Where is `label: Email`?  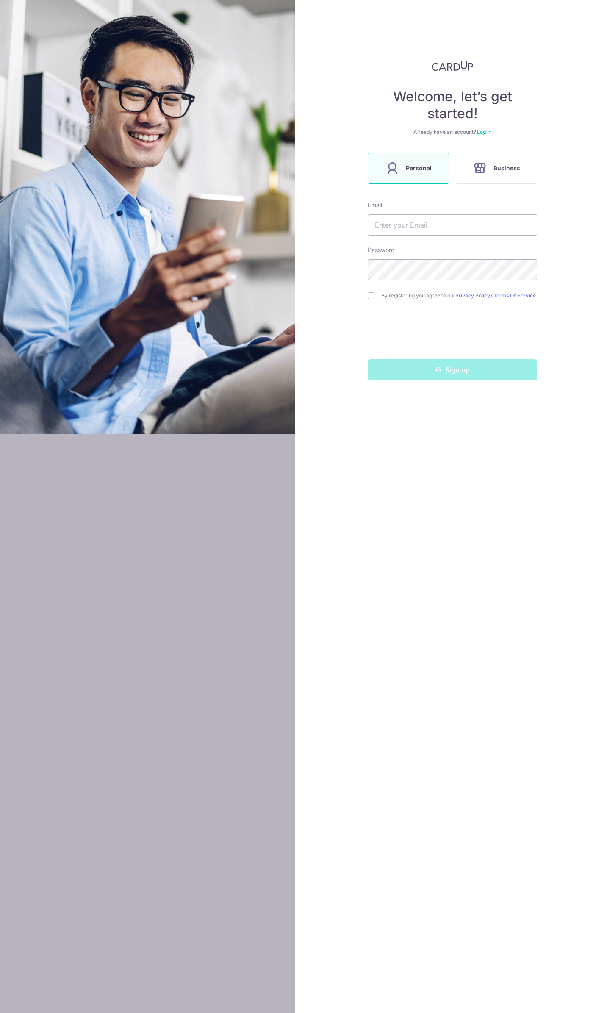
label: Email is located at coordinates (375, 205).